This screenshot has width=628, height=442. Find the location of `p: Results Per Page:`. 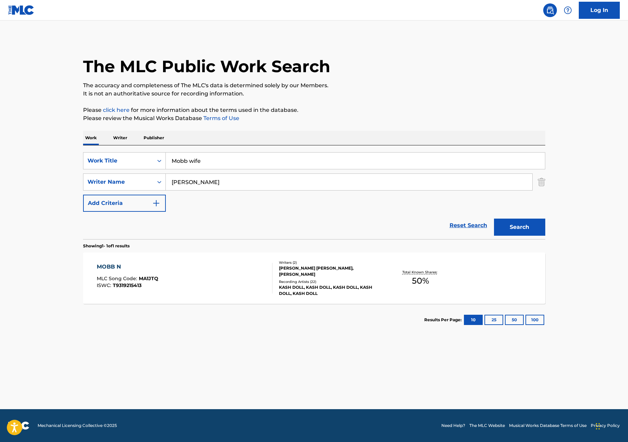

p: Results Per Page: is located at coordinates (444, 320).